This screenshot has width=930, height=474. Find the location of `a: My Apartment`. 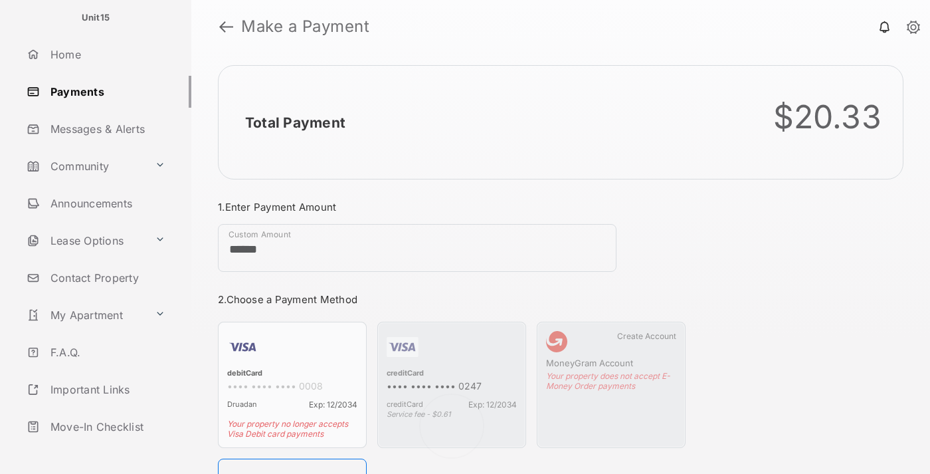

a: My Apartment is located at coordinates (85, 315).